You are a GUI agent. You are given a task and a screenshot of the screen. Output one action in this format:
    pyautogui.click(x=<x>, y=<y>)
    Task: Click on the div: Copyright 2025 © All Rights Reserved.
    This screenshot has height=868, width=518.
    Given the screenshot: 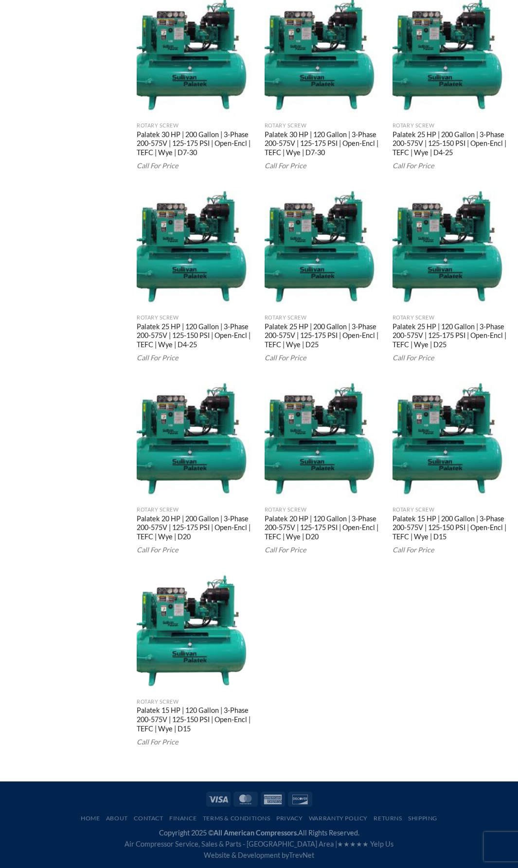 What is the action you would take?
    pyautogui.click(x=259, y=844)
    